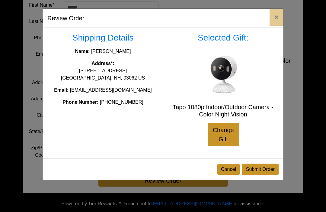 Image resolution: width=326 pixels, height=212 pixels. What do you see at coordinates (80, 102) in the screenshot?
I see `strong: Phone Number:` at bounding box center [80, 102].